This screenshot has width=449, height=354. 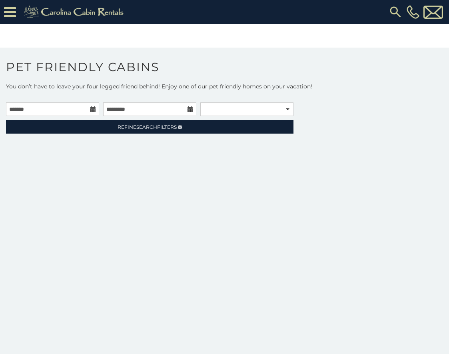 What do you see at coordinates (147, 127) in the screenshot?
I see `span: Search` at bounding box center [147, 127].